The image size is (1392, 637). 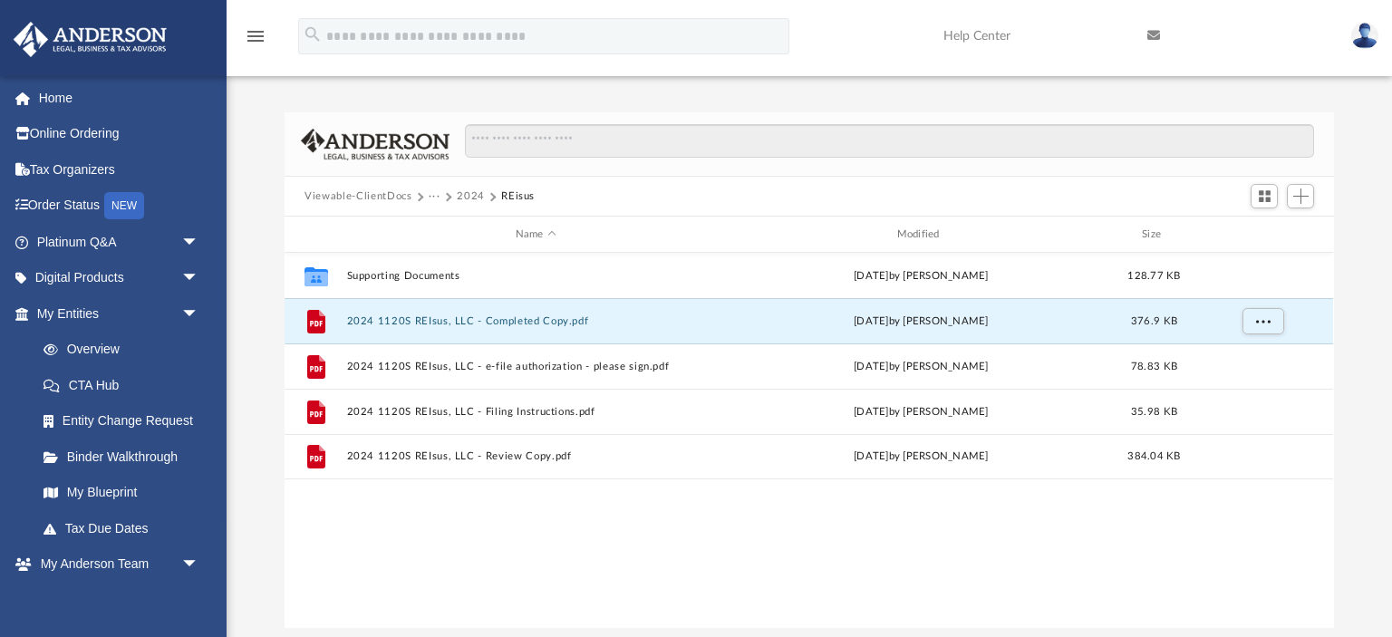 I want to click on a: Online Ordering, so click(x=120, y=134).